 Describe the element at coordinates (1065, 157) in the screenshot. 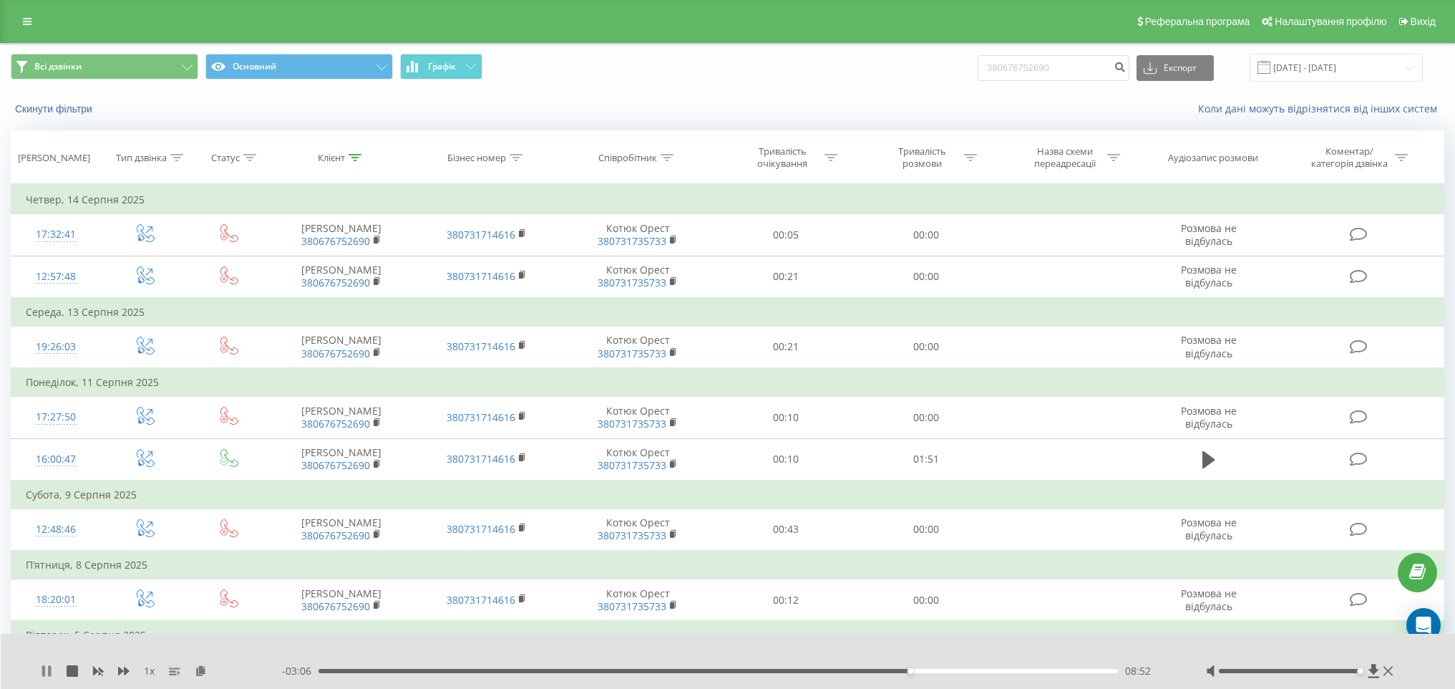

I see `div: Назва схеми переадресації` at that location.